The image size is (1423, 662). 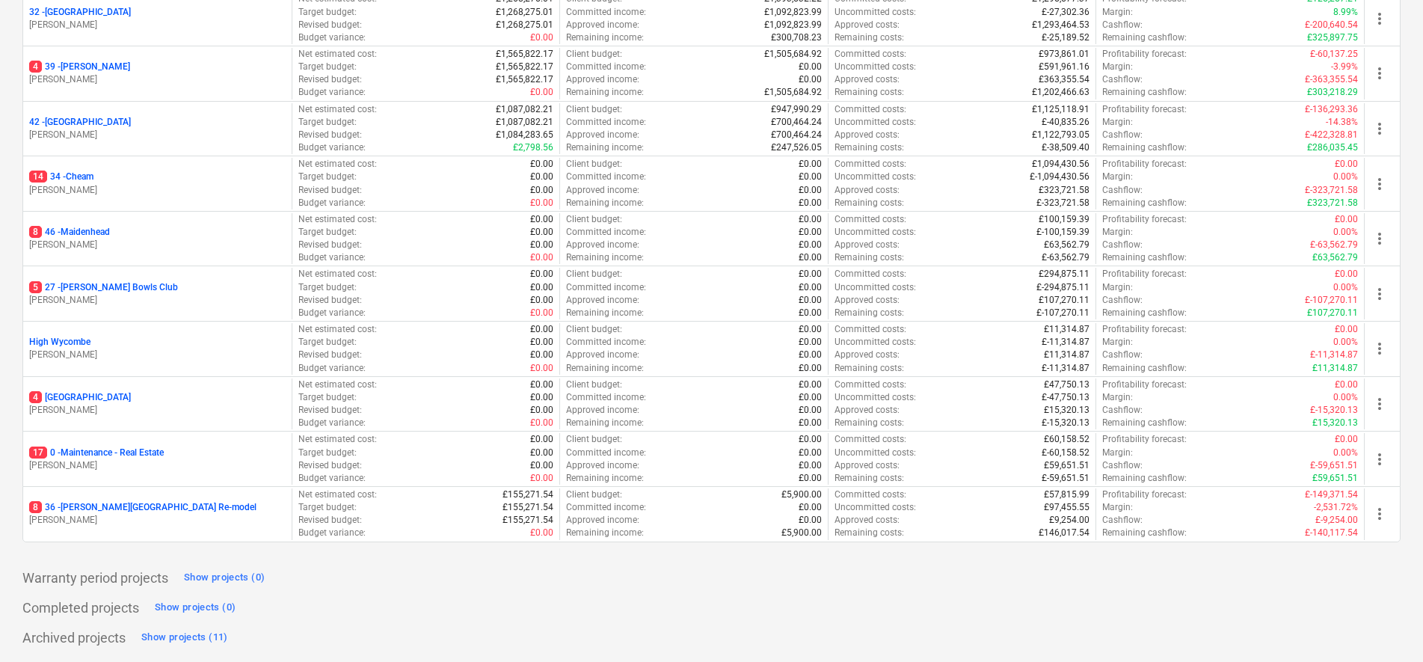 What do you see at coordinates (1123, 190) in the screenshot?
I see `p: Cashflow :` at bounding box center [1123, 190].